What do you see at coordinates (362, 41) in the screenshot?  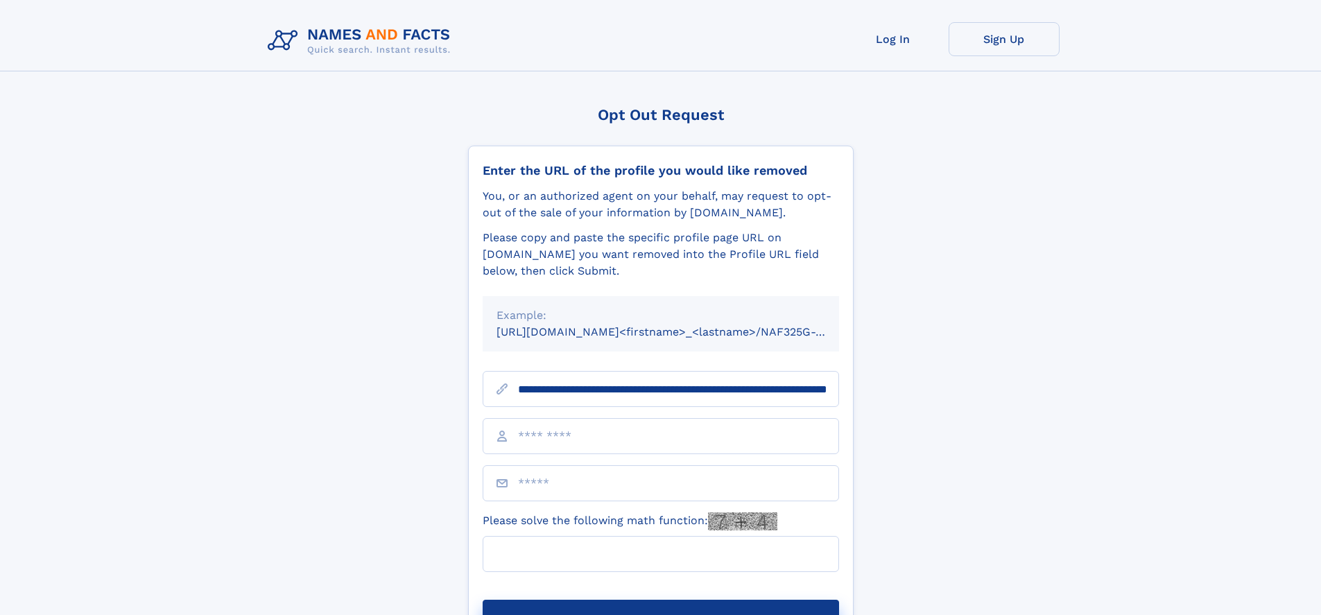 I see `img: Logo Names and Facts` at bounding box center [362, 41].